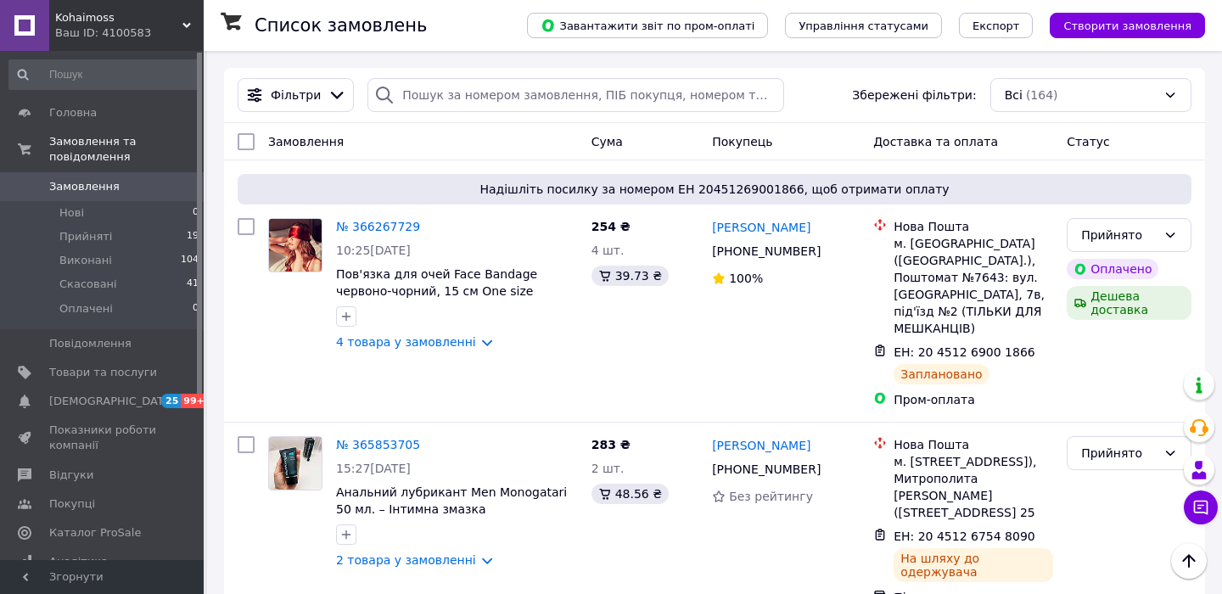 Image resolution: width=1222 pixels, height=594 pixels. What do you see at coordinates (608, 468) in the screenshot?
I see `span: 2 шт.` at bounding box center [608, 468].